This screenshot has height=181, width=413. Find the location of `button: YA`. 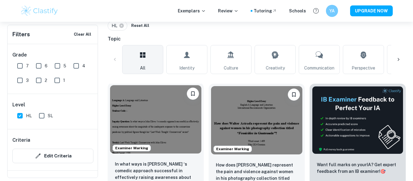

button: YA is located at coordinates (332, 11).